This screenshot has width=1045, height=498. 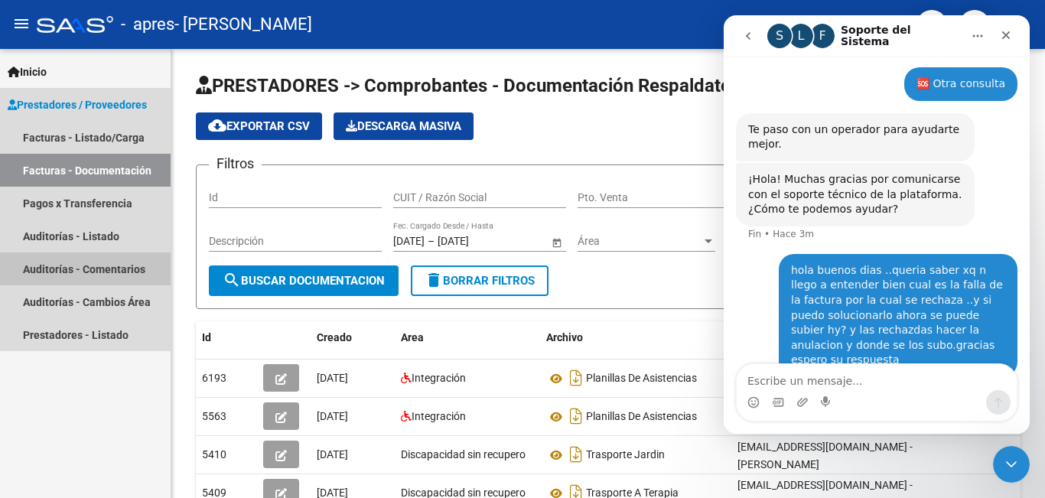 I want to click on textarea: Escribe un mensaje..., so click(x=153, y=362).